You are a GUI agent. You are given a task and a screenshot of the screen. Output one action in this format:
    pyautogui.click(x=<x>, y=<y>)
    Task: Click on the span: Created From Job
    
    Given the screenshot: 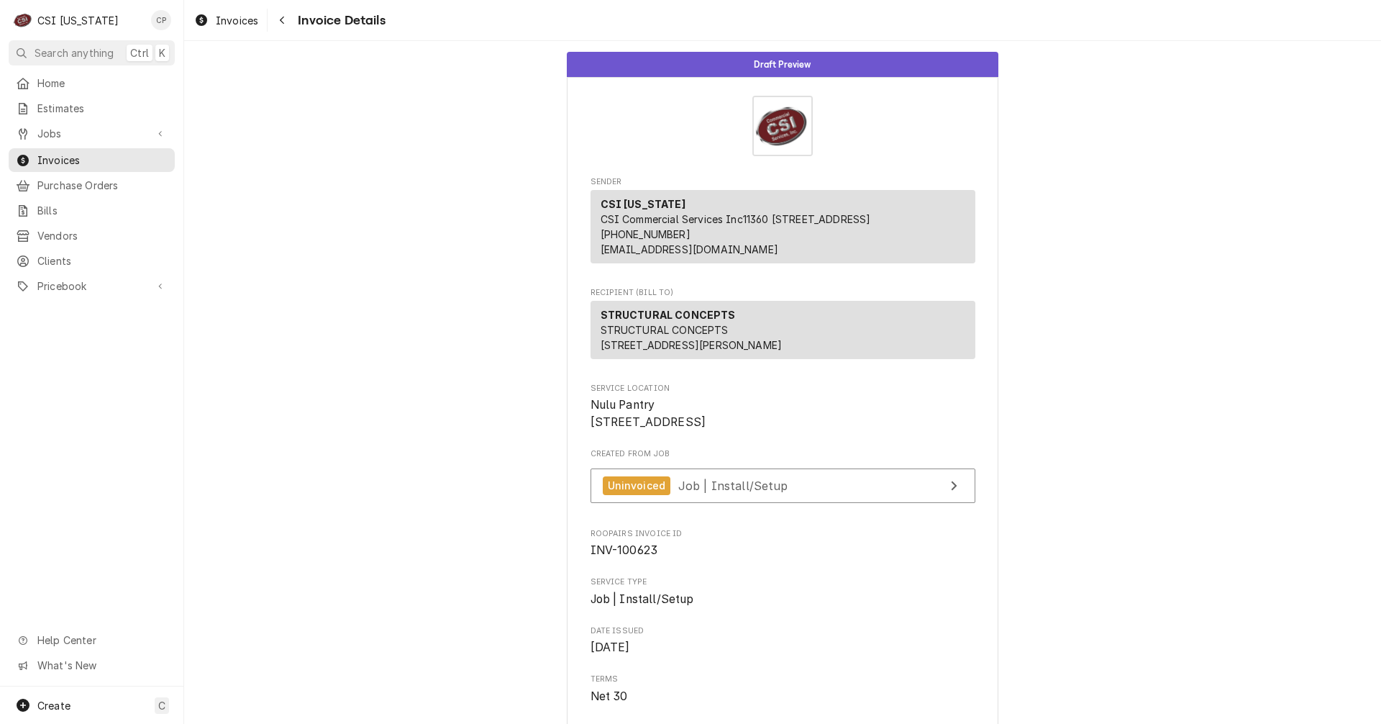 What is the action you would take?
    pyautogui.click(x=783, y=454)
    